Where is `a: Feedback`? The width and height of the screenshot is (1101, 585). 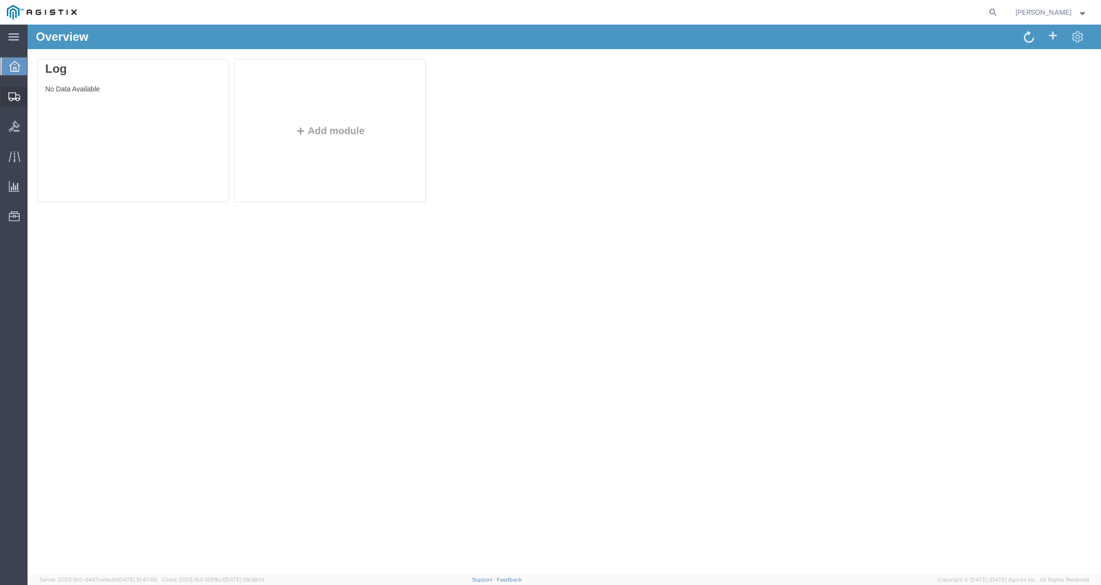
a: Feedback is located at coordinates (509, 580).